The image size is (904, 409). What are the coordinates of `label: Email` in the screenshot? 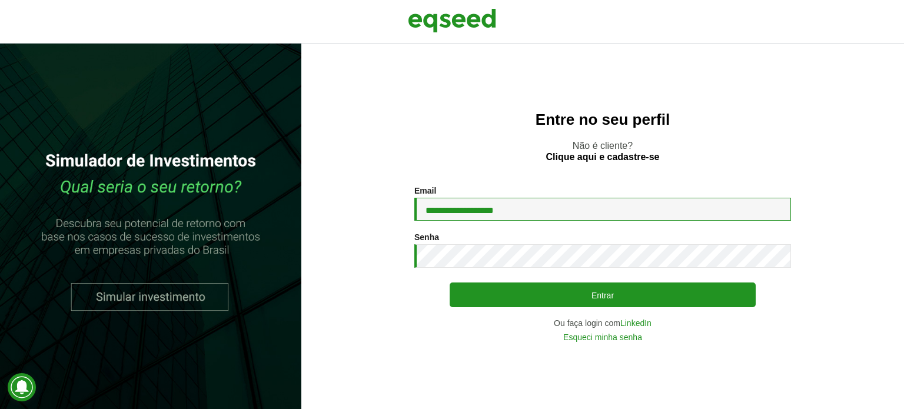 It's located at (425, 191).